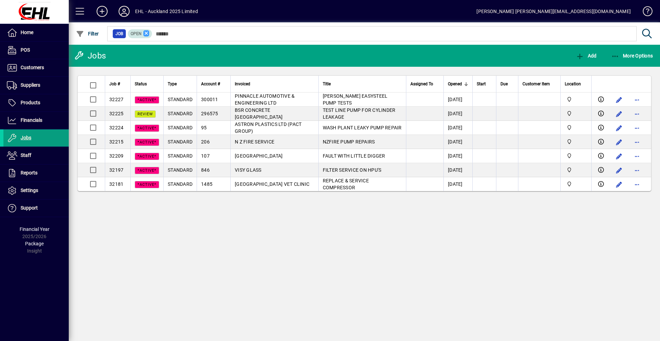 The image size is (660, 341). What do you see at coordinates (362, 128) in the screenshot?
I see `span: WASH PLANT LEAKY PUMP REPAIR` at bounding box center [362, 128].